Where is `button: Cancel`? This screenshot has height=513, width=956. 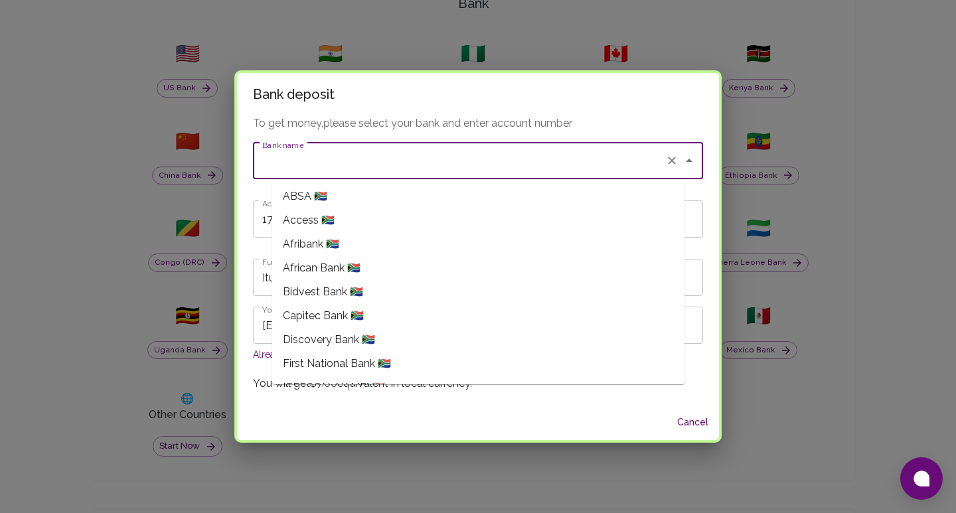
button: Cancel is located at coordinates (693, 422).